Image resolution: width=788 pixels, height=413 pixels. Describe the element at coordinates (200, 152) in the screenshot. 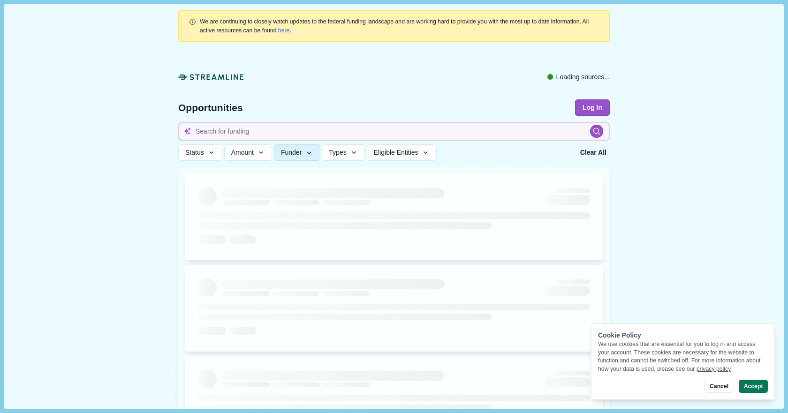

I see `button: Status` at that location.